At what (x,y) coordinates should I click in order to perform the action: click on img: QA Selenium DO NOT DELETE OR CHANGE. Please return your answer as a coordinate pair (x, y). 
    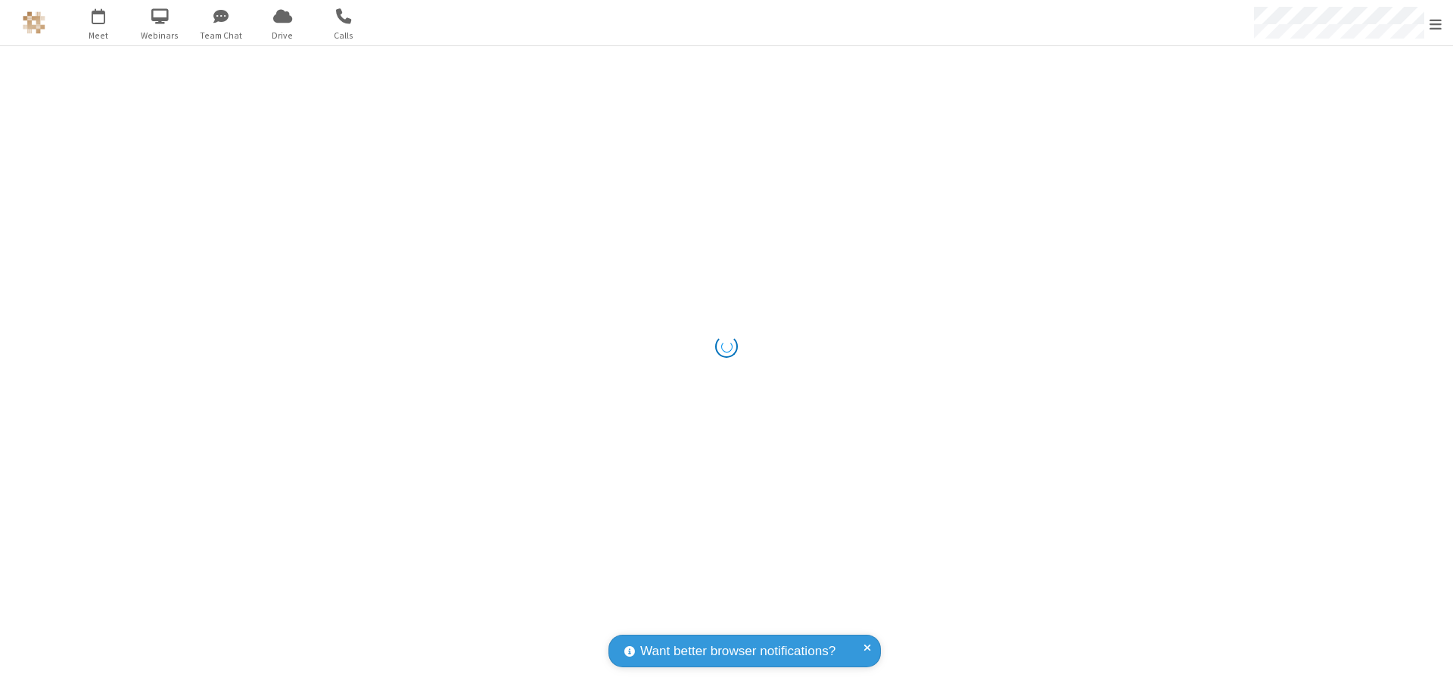
    Looking at the image, I should click on (34, 23).